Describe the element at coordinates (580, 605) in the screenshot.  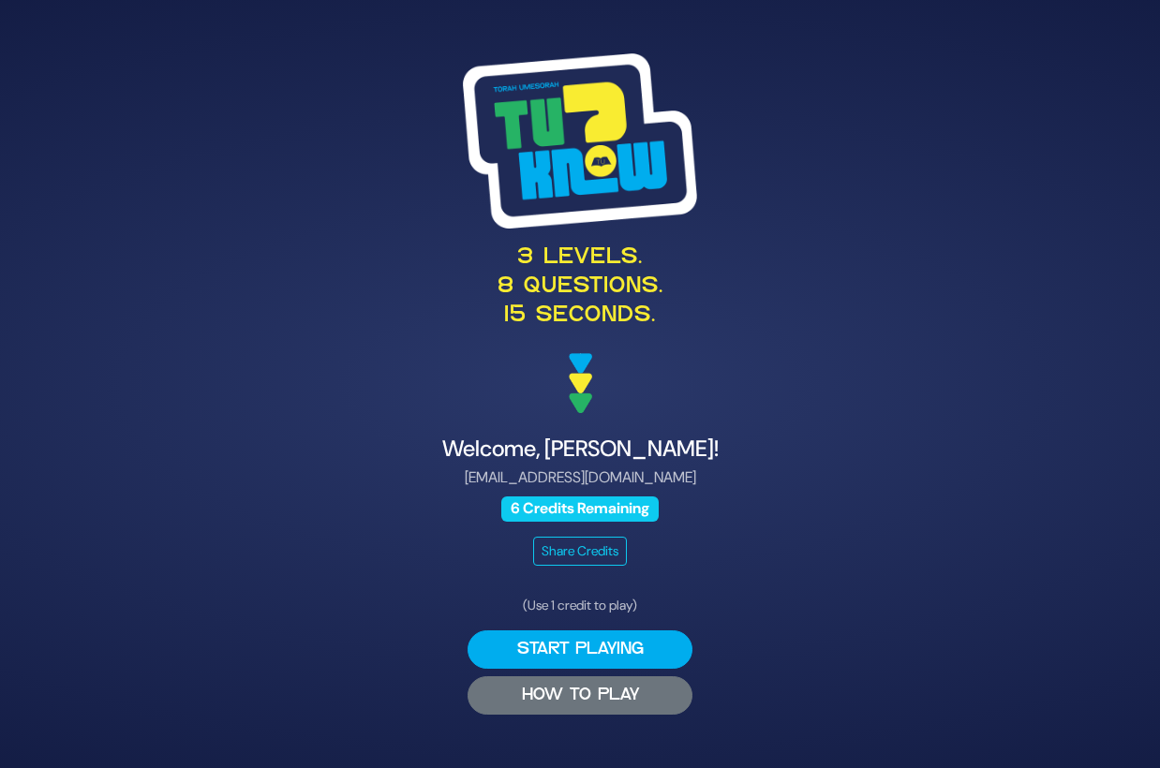
I see `p: (Use 1 credit to play)` at that location.